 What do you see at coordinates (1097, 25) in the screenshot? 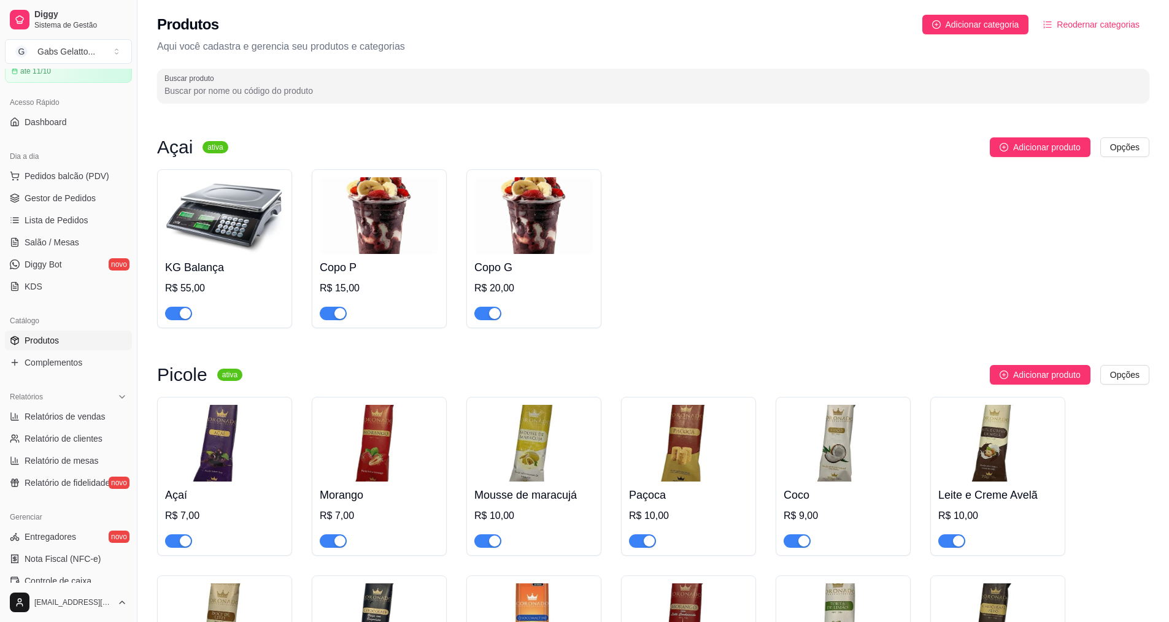
I see `span: Reodernar categorias` at bounding box center [1097, 25].